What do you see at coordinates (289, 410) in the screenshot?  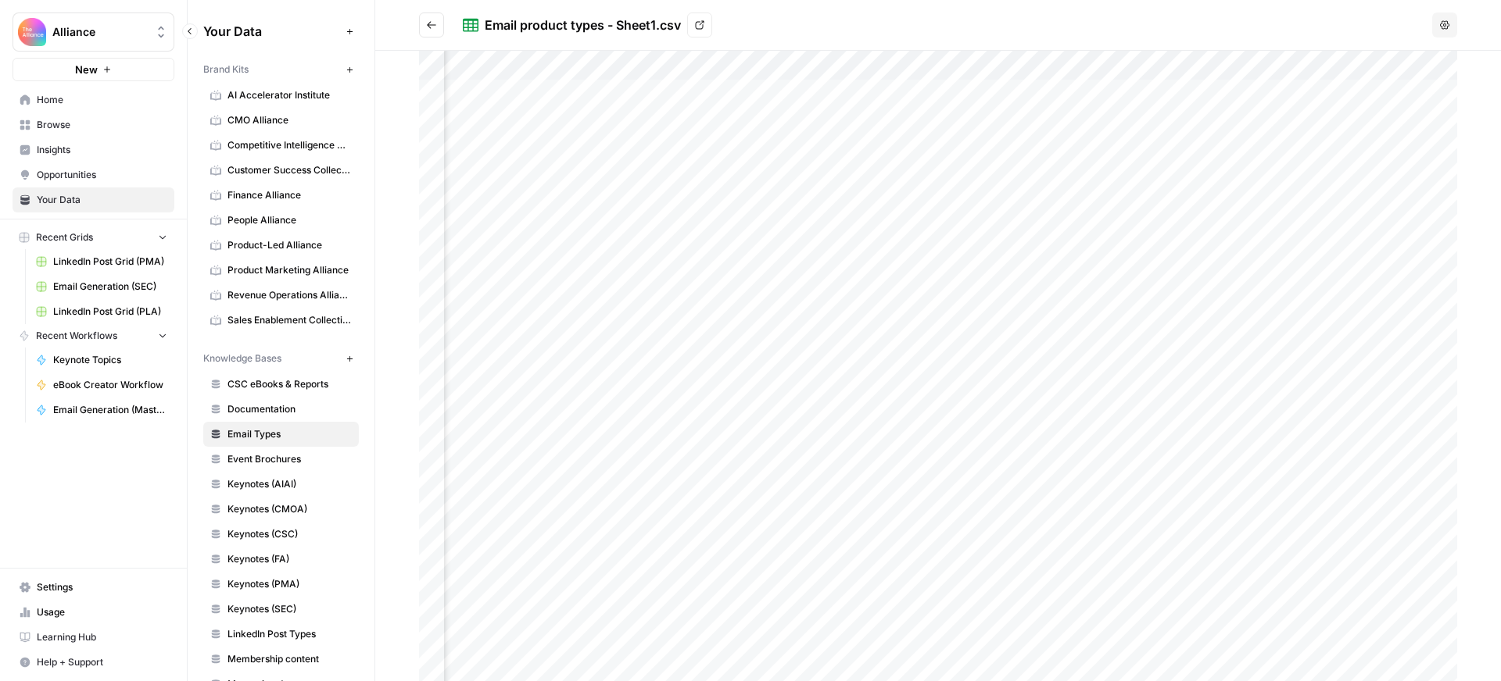 I see `span: Documentation` at bounding box center [289, 410].